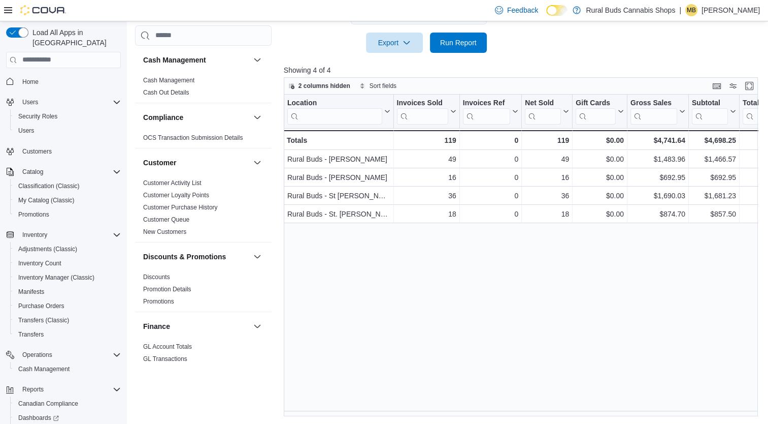  I want to click on a: GL Transactions, so click(165, 359).